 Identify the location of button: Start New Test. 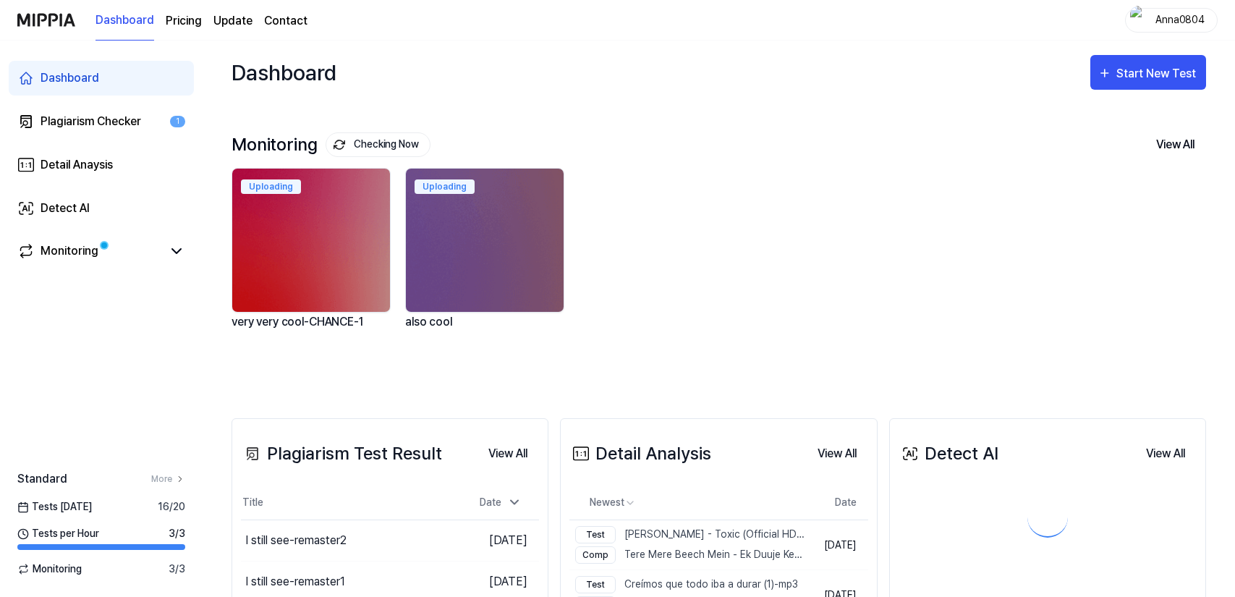
(1149, 72).